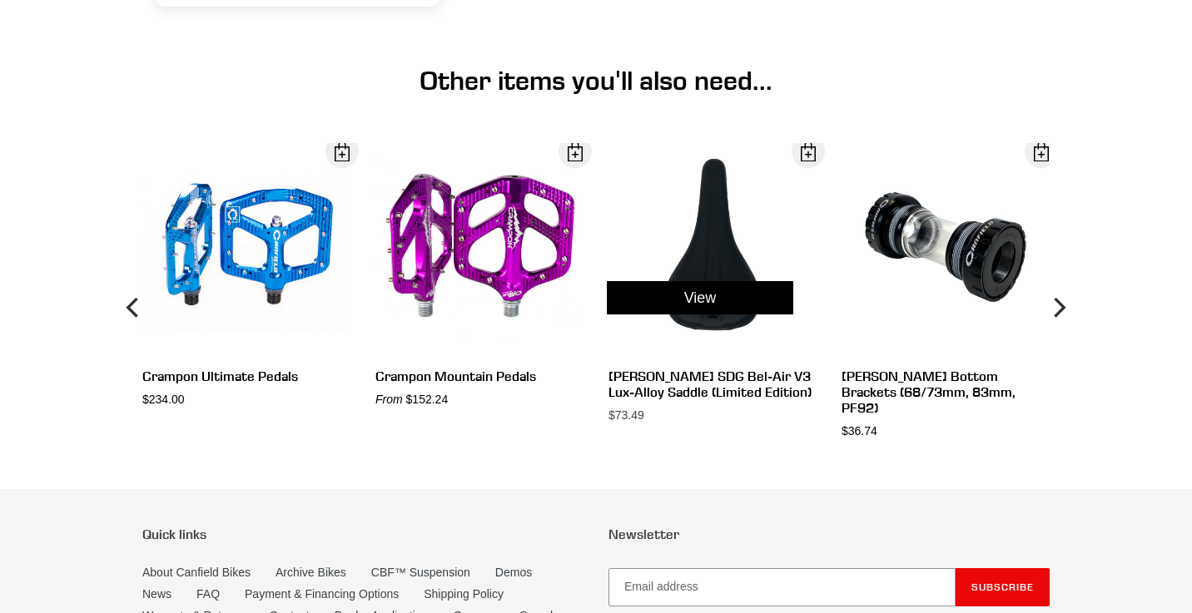 The image size is (1192, 613). What do you see at coordinates (1002, 588) in the screenshot?
I see `button: Subscribe` at bounding box center [1002, 588].